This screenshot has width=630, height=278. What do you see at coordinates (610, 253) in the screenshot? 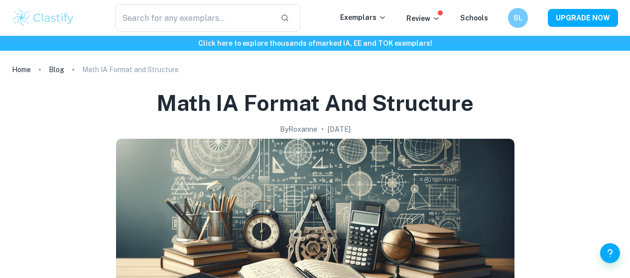
I see `button: Help and Feedback` at bounding box center [610, 253].